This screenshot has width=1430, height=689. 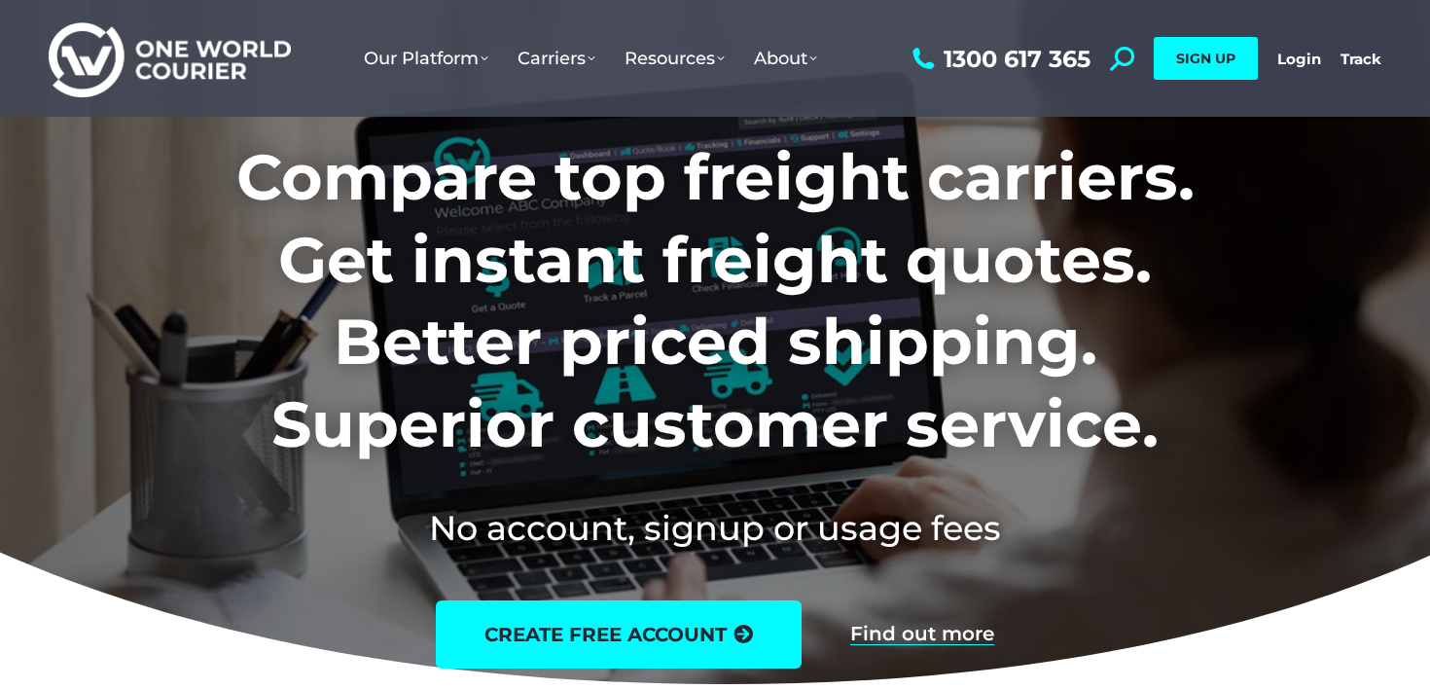 I want to click on a: Find out more, so click(x=922, y=634).